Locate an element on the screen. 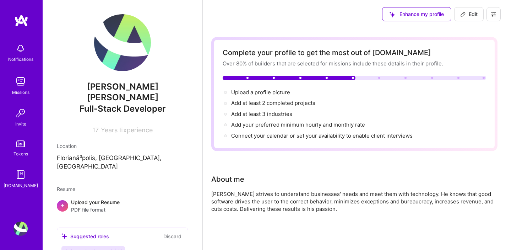 The image size is (506, 250). div: About me is located at coordinates (228, 179).